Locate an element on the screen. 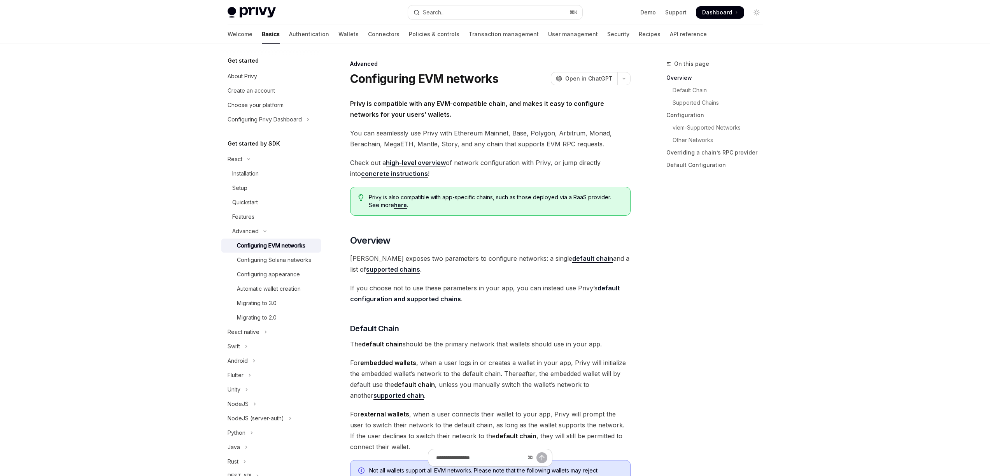 The height and width of the screenshot is (476, 990). a: Quickstart is located at coordinates (271, 202).